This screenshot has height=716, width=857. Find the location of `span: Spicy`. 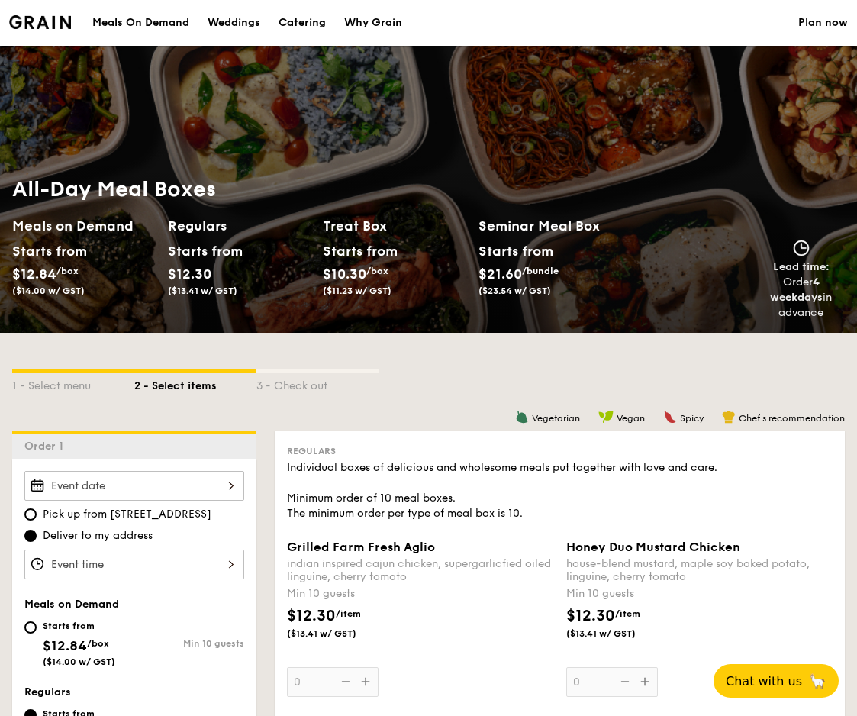

span: Spicy is located at coordinates (691, 418).